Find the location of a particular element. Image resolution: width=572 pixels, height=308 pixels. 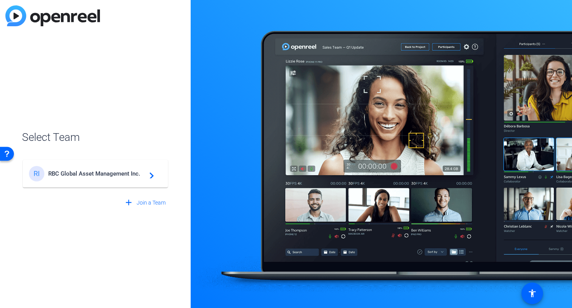

mat-icon: add is located at coordinates (128, 202).